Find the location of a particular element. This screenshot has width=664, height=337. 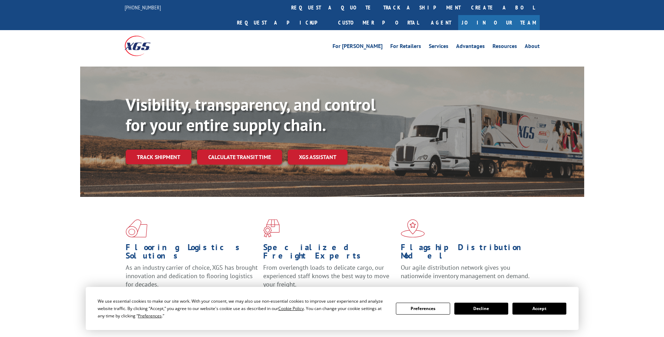

a: XGS ASSISTANT is located at coordinates (318, 157).